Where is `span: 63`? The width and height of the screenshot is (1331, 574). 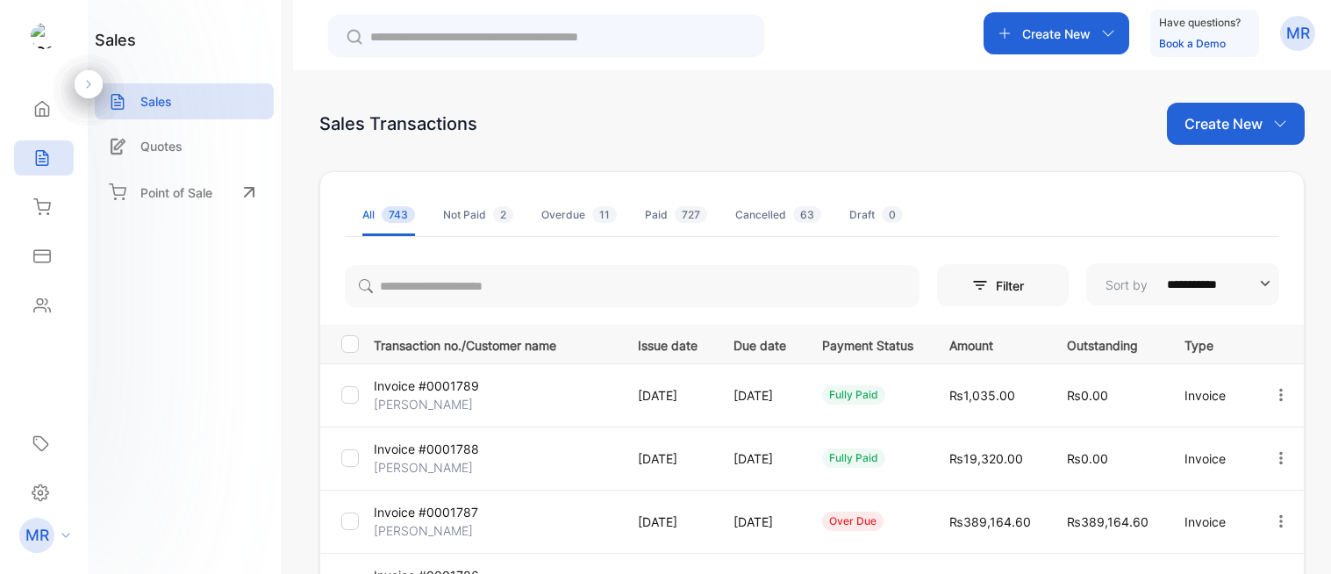
span: 63 is located at coordinates (807, 214).